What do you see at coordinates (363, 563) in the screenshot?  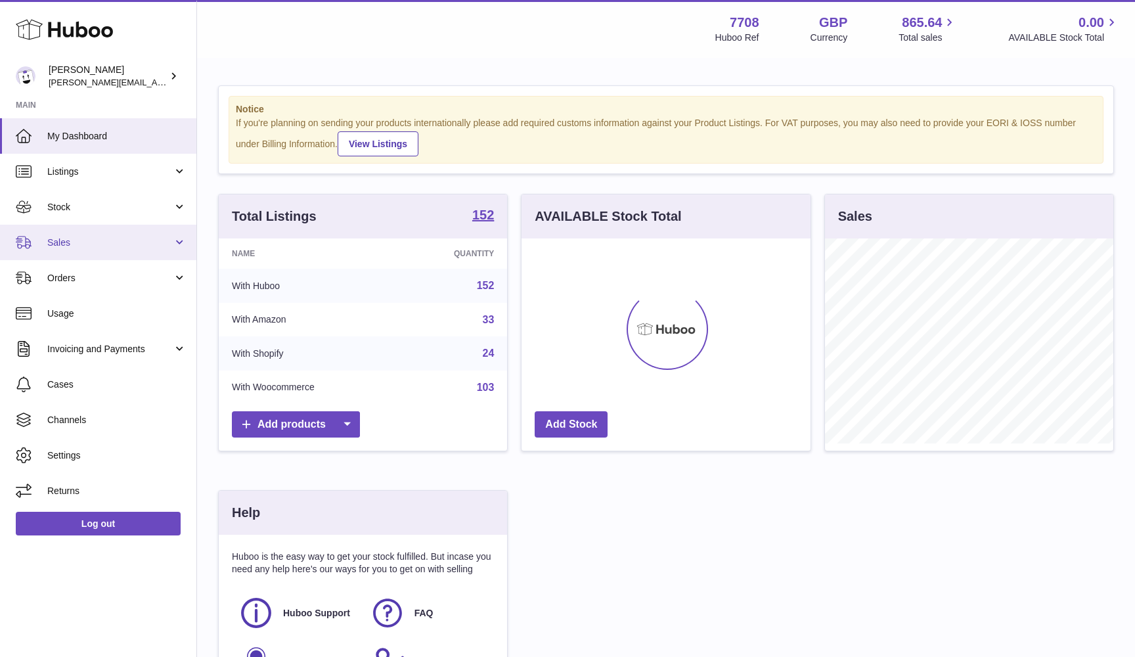 I see `p: Huboo is the easy way to get your stock fulfilled. But incase you need any help here's our ways f...` at bounding box center [363, 563].